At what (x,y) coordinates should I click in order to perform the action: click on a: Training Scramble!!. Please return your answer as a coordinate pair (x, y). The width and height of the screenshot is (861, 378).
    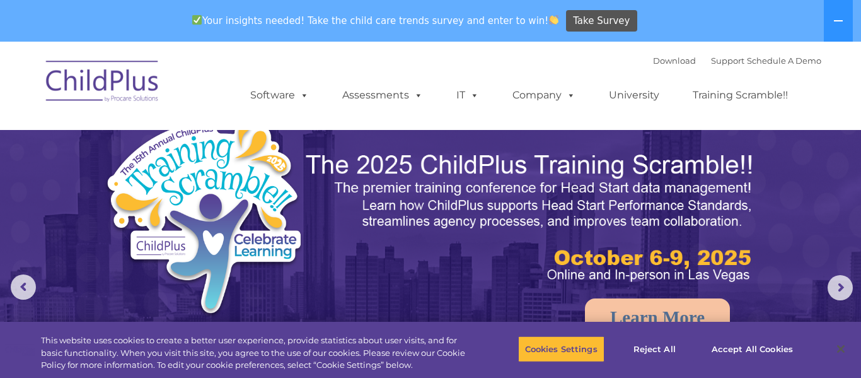
    Looking at the image, I should click on (740, 95).